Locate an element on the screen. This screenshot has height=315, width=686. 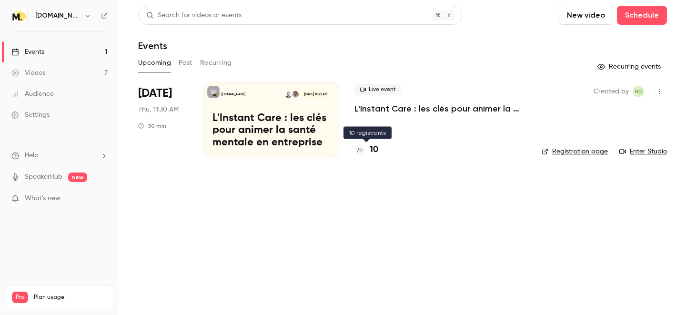
a: SpeakerHub is located at coordinates (43, 177).